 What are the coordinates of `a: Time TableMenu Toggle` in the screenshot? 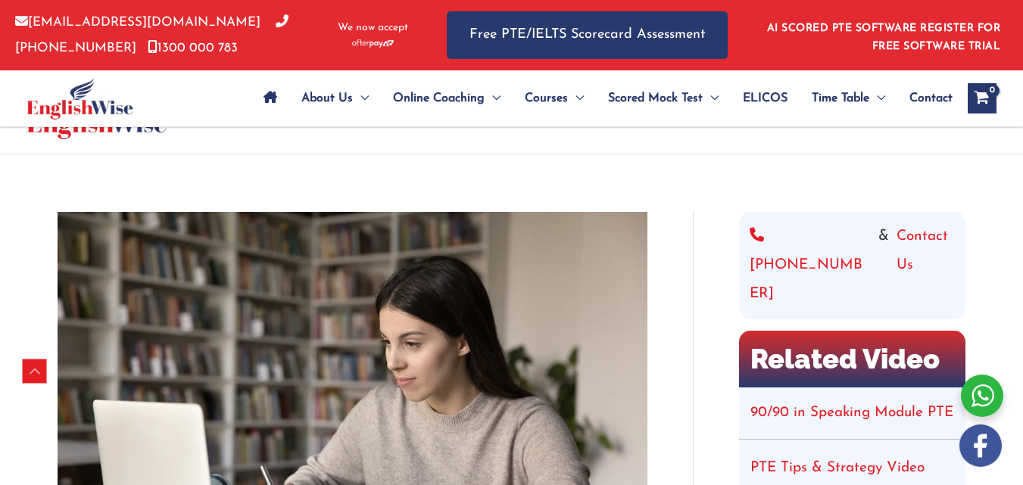 It's located at (848, 98).